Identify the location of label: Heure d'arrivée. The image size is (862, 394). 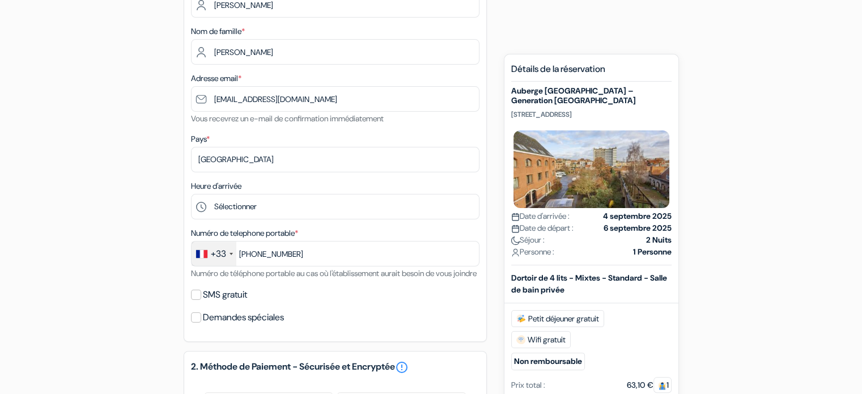
(216, 186).